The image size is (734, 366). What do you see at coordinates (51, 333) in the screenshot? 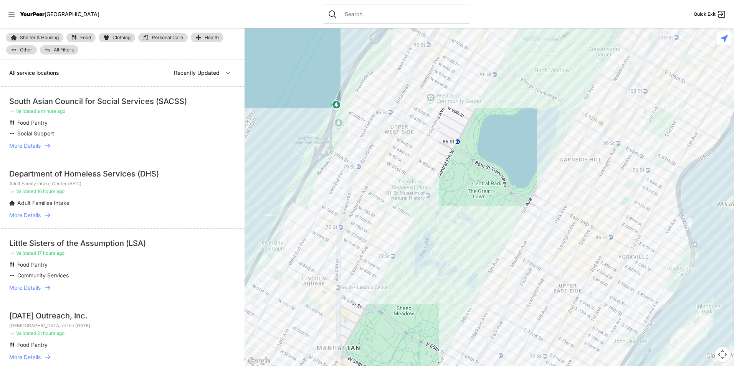
I see `span: 21 hours ago` at bounding box center [51, 333].